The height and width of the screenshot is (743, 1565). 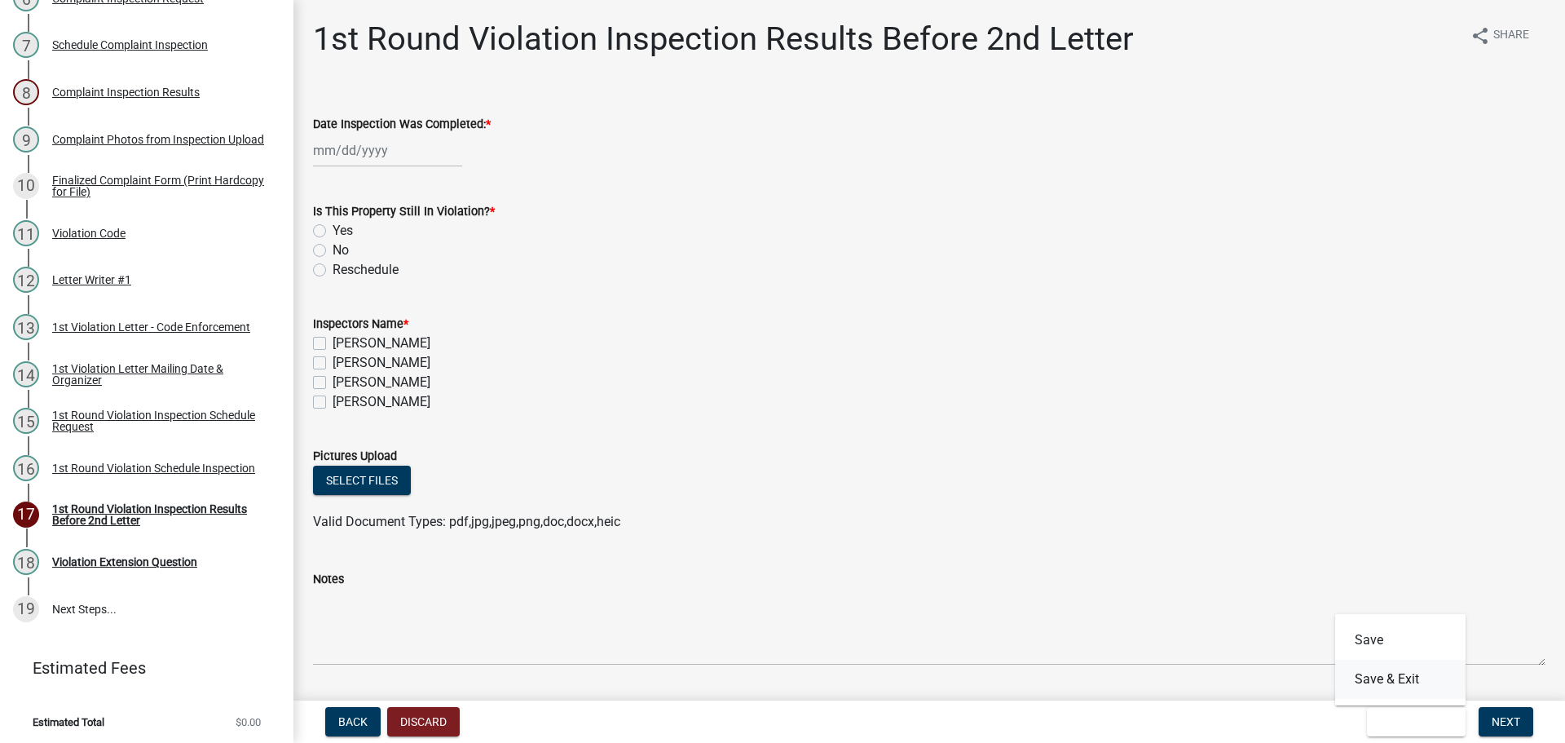 I want to click on div: 18, so click(x=26, y=562).